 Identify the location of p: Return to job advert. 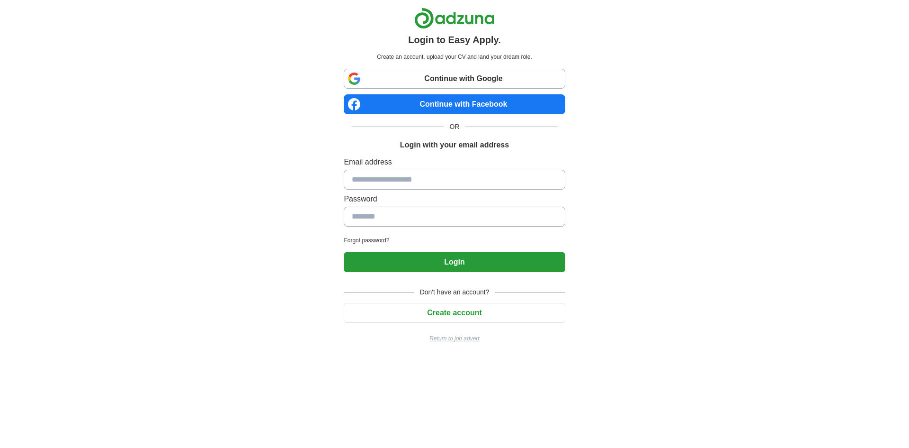
(454, 338).